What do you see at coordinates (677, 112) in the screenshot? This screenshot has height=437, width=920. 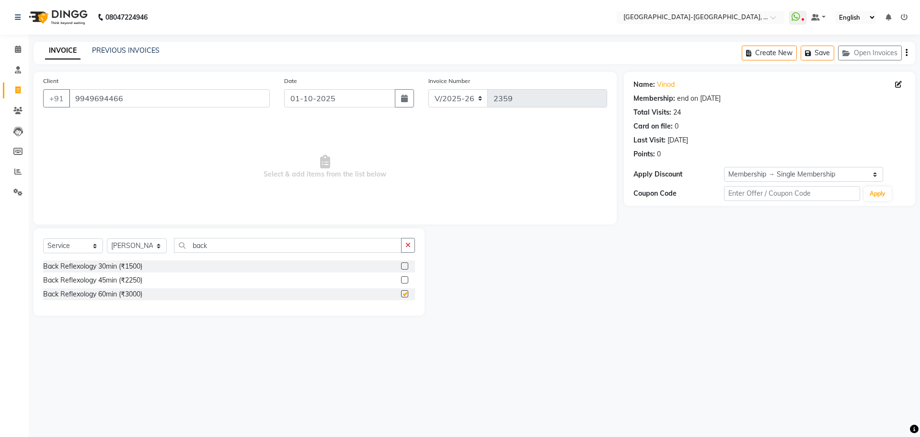 I see `div: 24` at bounding box center [677, 112].